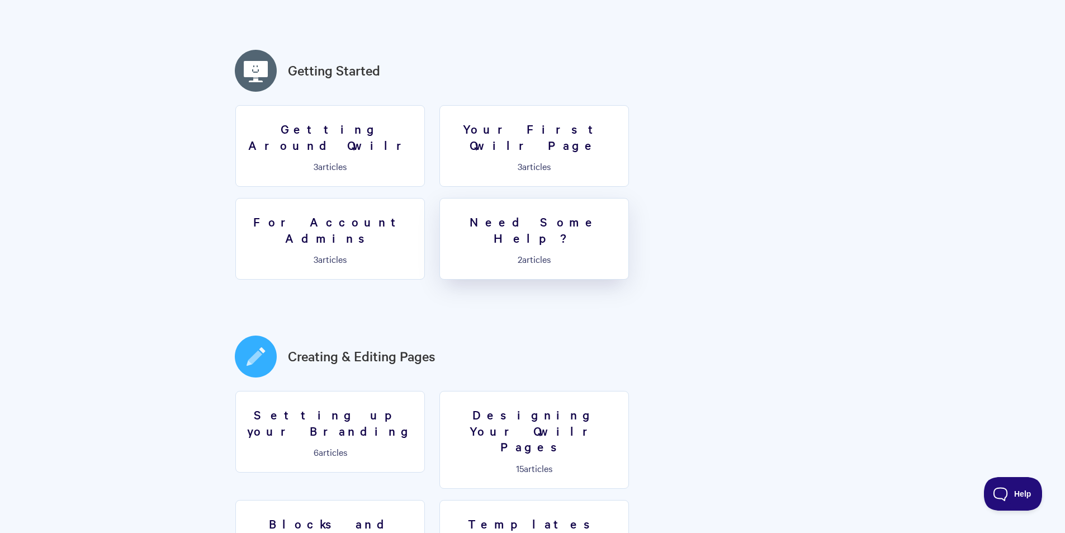 This screenshot has height=533, width=1065. Describe the element at coordinates (534, 431) in the screenshot. I see `h3: Designing Your Qwilr Pages` at that location.